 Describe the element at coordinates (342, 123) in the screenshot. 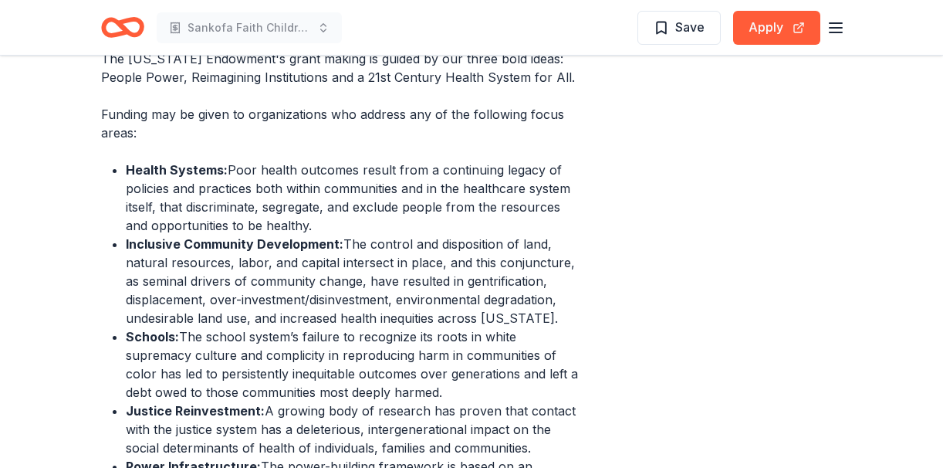

I see `p: Funding may be given to organizations who address any of the following focus areas:` at that location.